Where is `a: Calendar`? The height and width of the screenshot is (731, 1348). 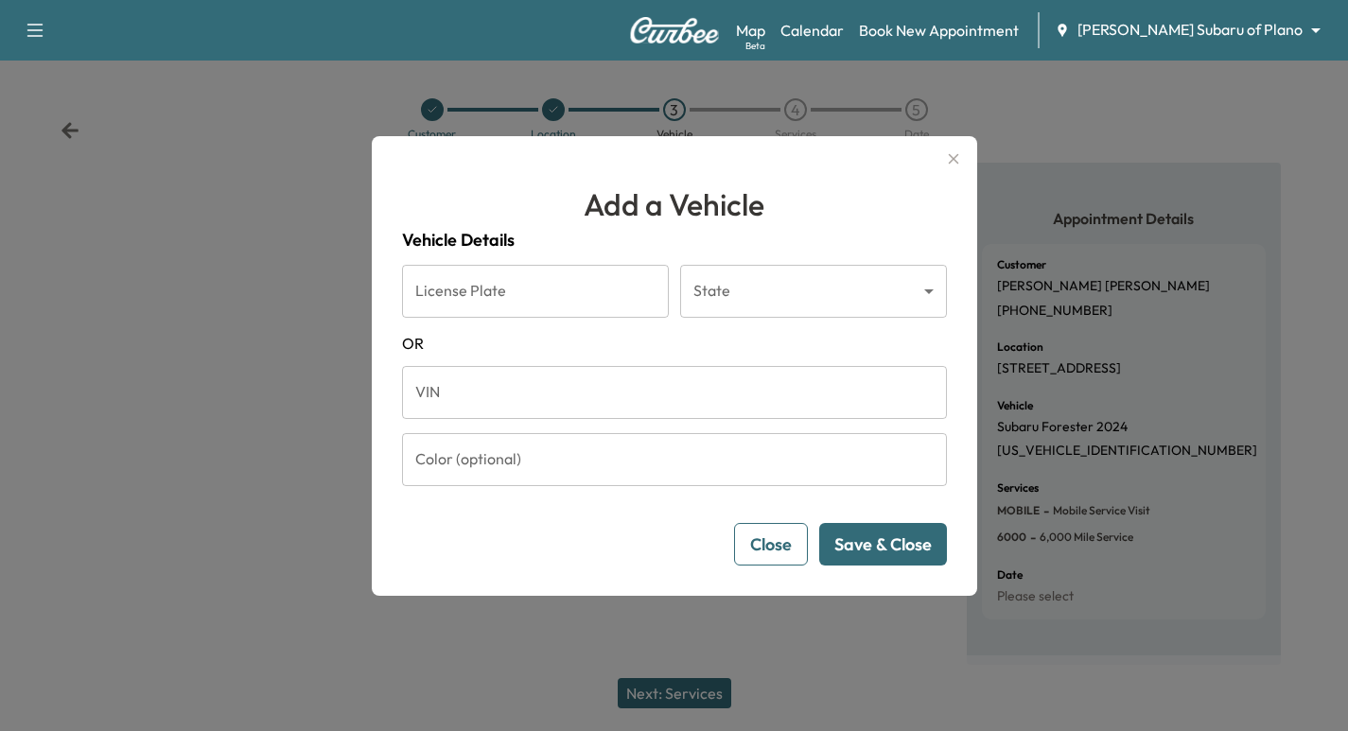 a: Calendar is located at coordinates (812, 30).